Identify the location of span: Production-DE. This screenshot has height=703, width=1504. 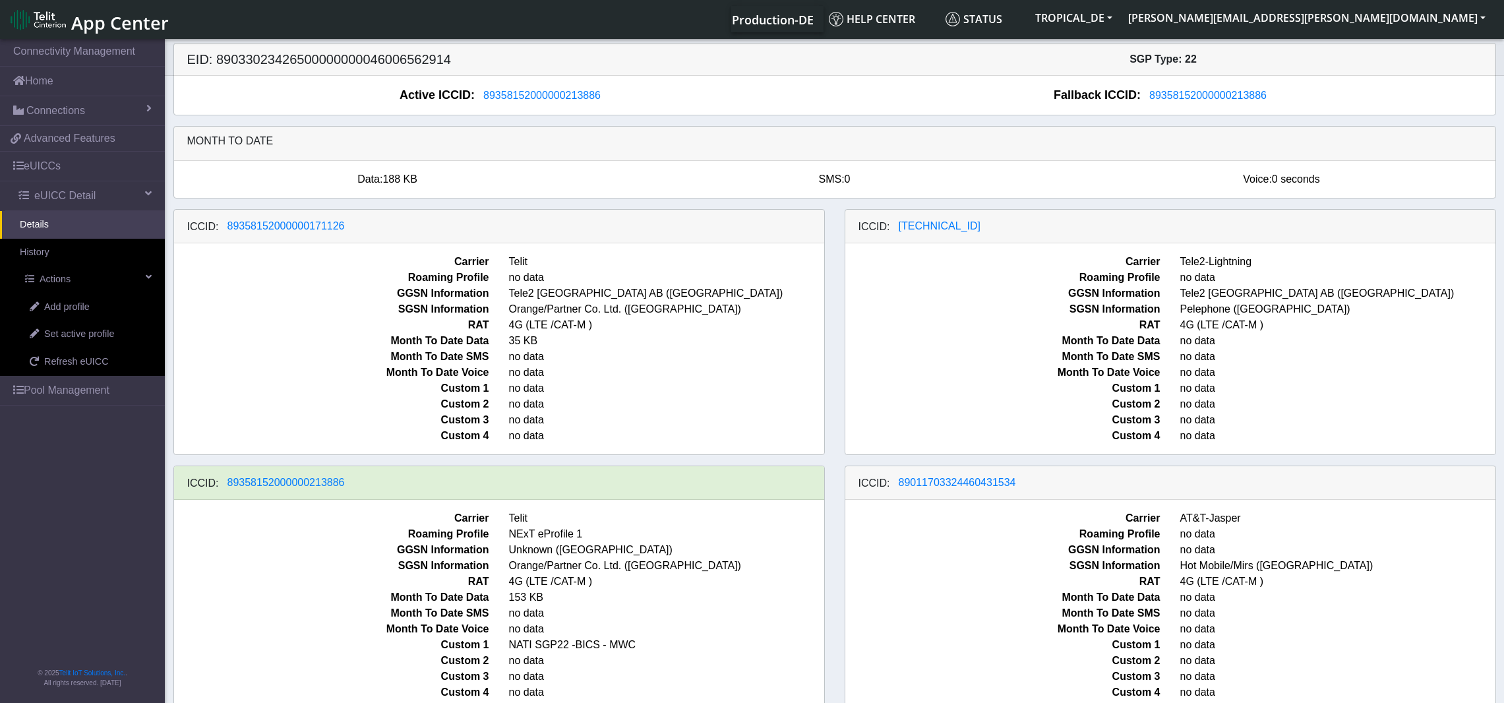
(773, 20).